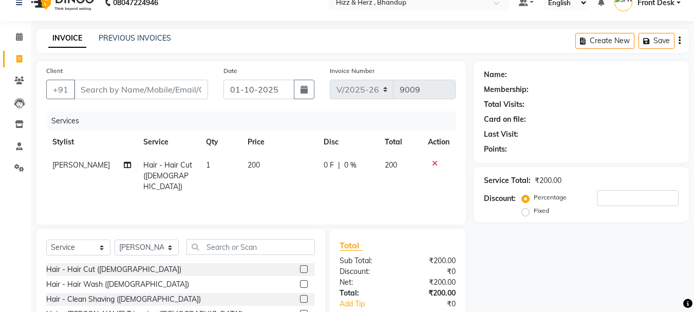 The width and height of the screenshot is (694, 312). I want to click on label: Invoice Number, so click(352, 71).